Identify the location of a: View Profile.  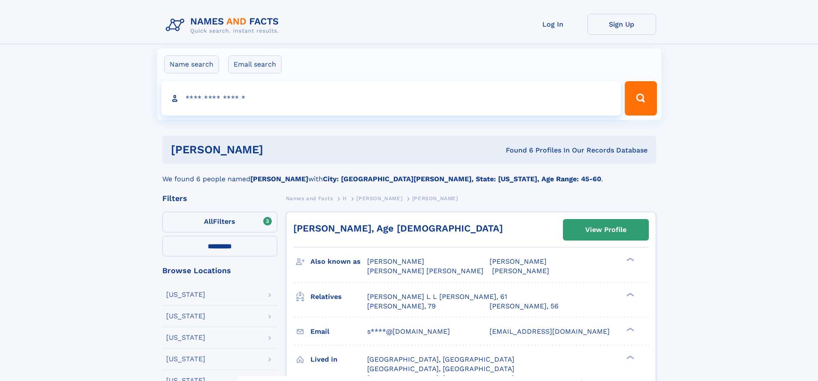
(606, 230).